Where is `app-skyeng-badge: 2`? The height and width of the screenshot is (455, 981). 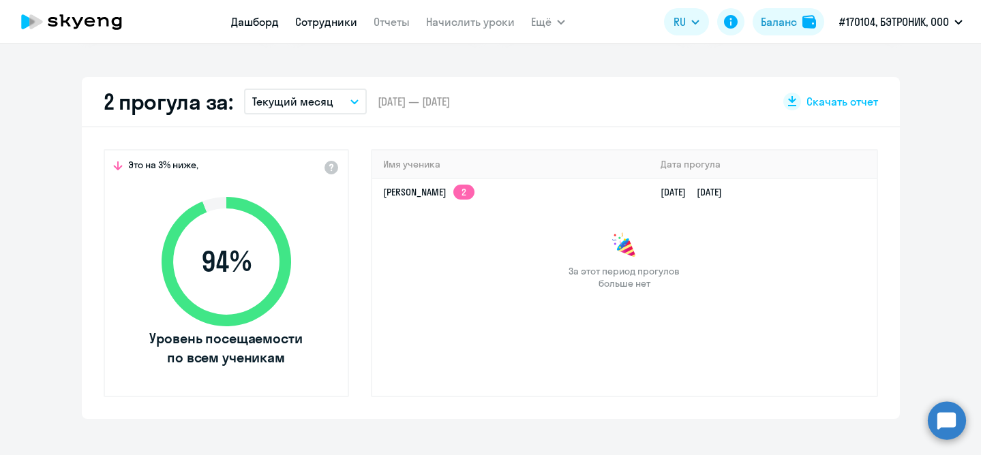
app-skyeng-badge: 2 is located at coordinates (464, 192).